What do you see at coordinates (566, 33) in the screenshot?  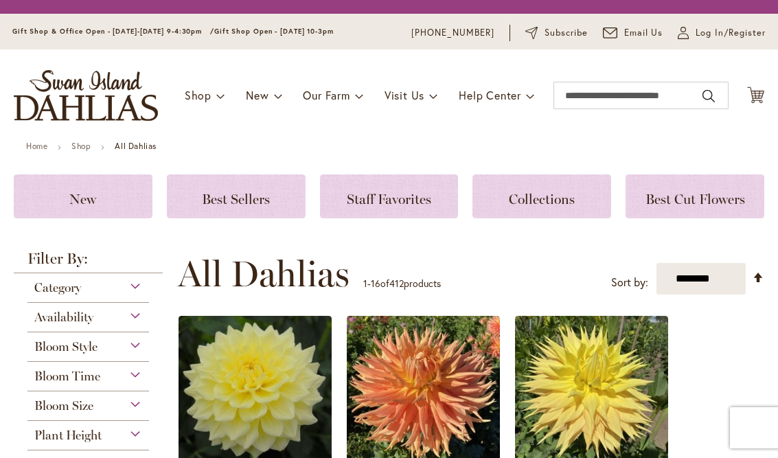 I see `span: Subscribe` at bounding box center [566, 33].